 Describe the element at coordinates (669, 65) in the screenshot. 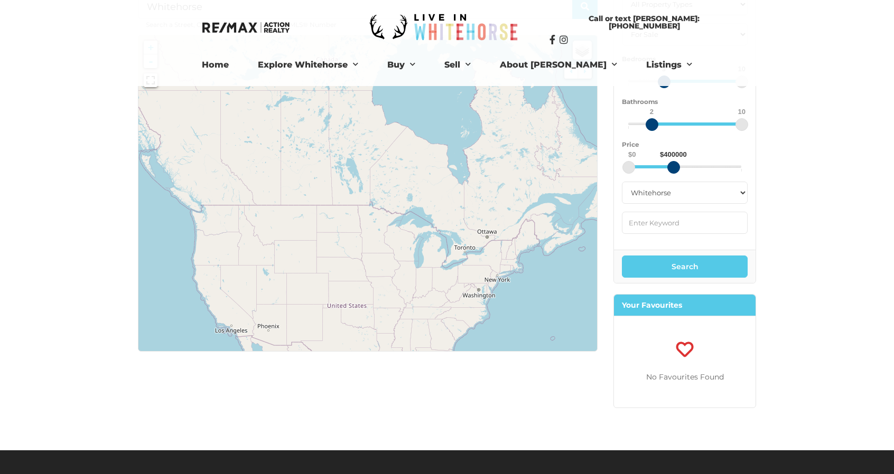

I see `a: Listings` at that location.